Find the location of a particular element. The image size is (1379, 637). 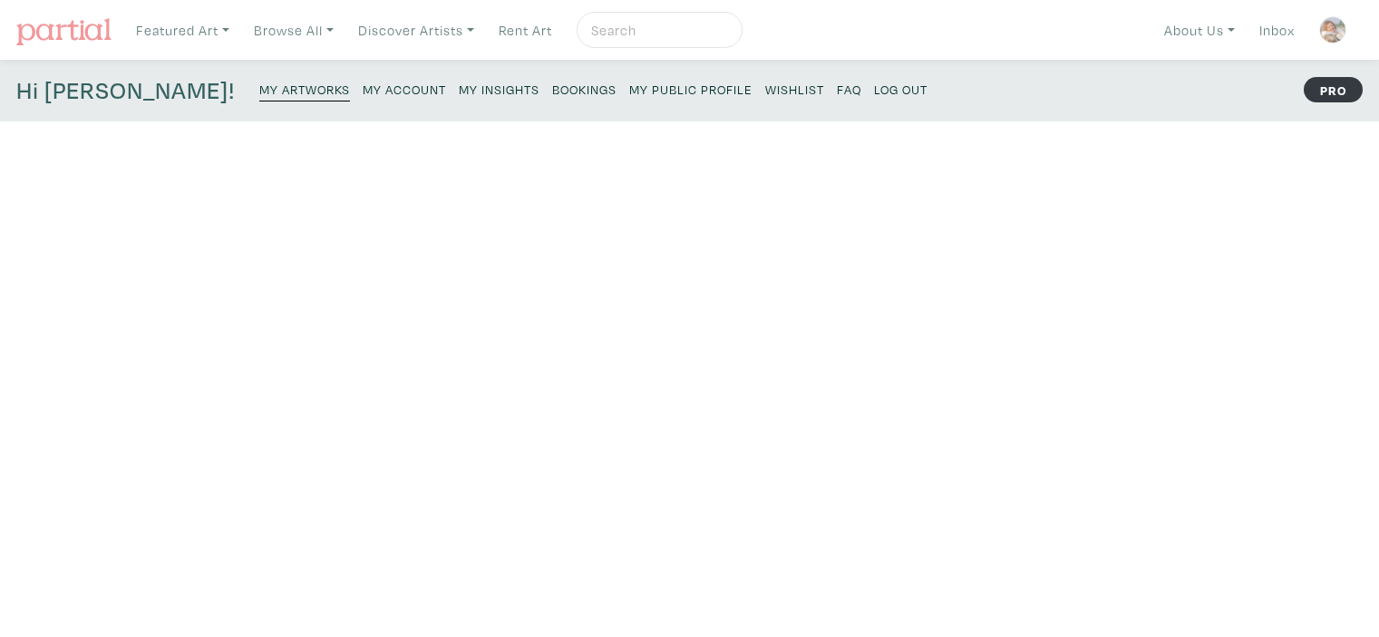

img: phpThumb.php is located at coordinates (1333, 30).